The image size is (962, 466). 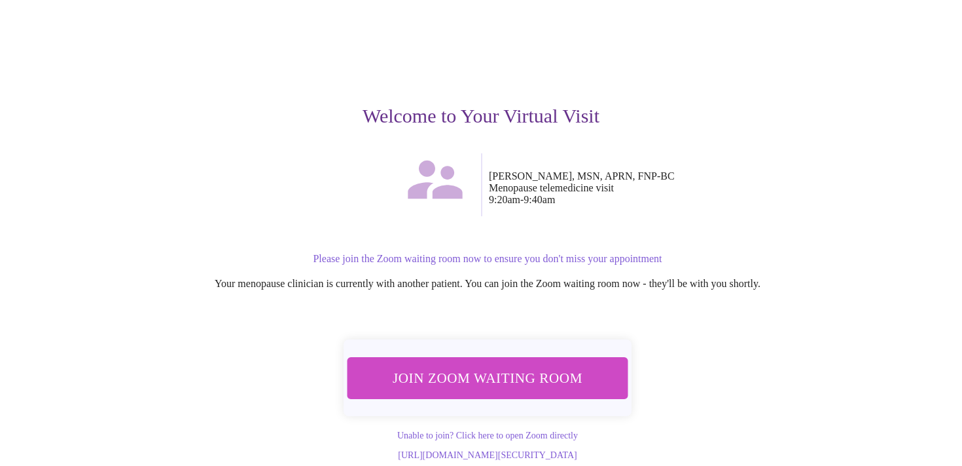 What do you see at coordinates (481, 116) in the screenshot?
I see `h3: Welcome to Your Virtual Visit` at bounding box center [481, 116].